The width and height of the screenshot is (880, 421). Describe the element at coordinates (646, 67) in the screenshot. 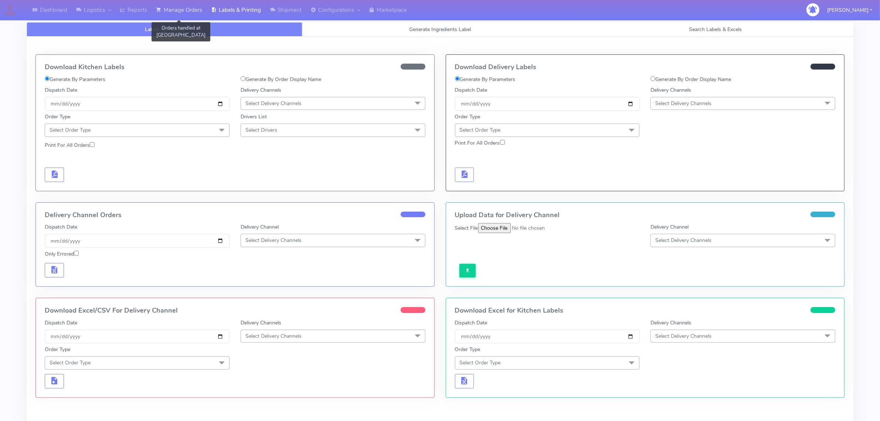

I see `h4: Download Delivery Labels` at that location.